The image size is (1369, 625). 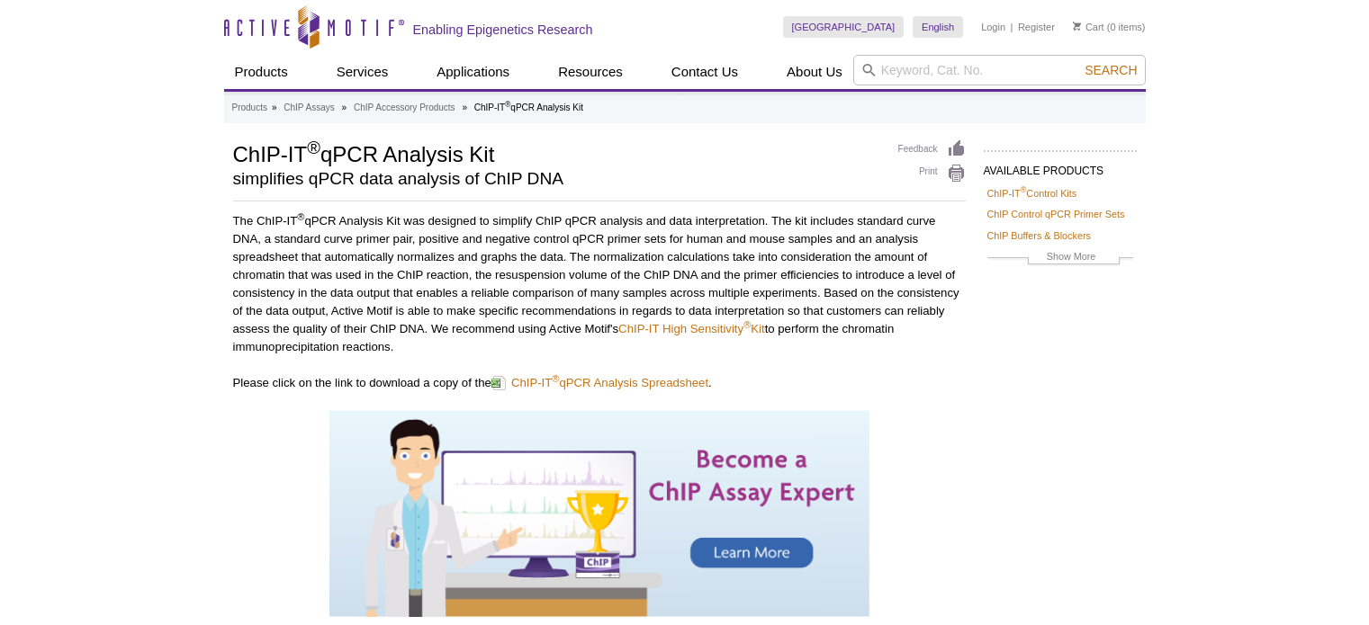 What do you see at coordinates (363, 72) in the screenshot?
I see `a: Services` at bounding box center [363, 72].